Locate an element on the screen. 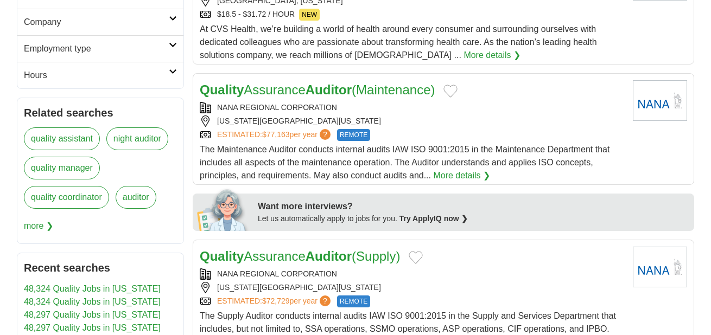 Image resolution: width=711 pixels, height=335 pixels. div: Want more interviews? is located at coordinates (473, 207).